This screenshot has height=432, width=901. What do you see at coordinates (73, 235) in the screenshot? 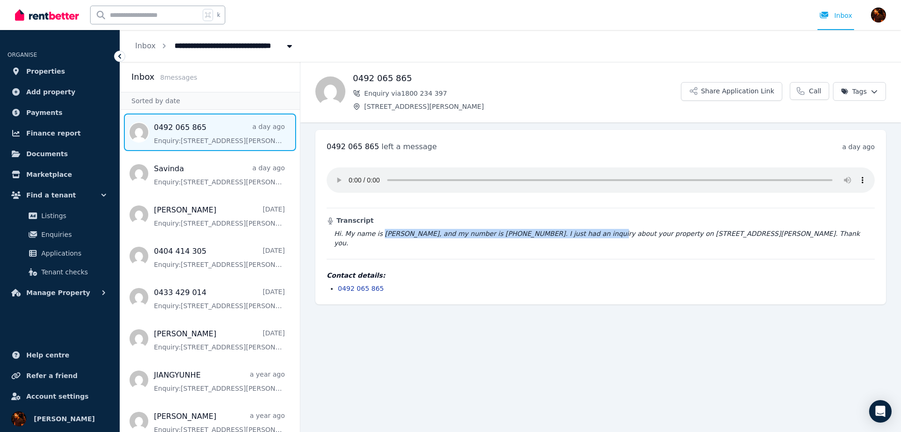
I see `span: Enquiries` at bounding box center [73, 235].